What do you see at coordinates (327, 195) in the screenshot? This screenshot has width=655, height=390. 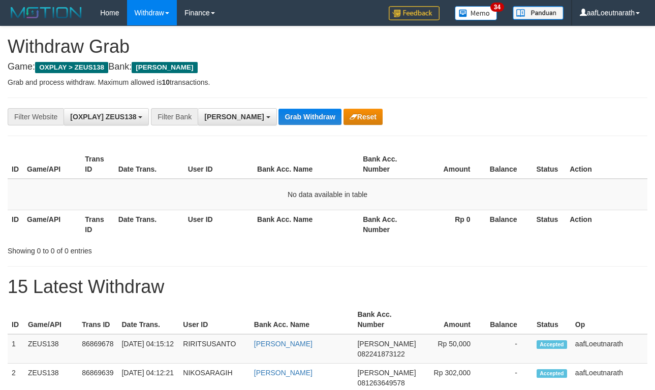 I see `td: No data available in table` at bounding box center [327, 195].